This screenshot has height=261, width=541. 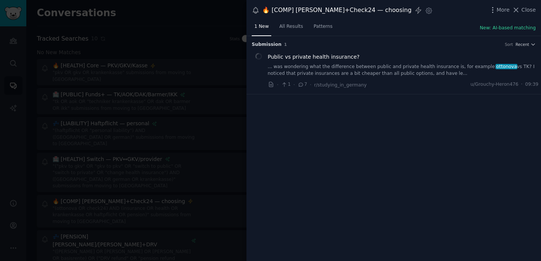 What do you see at coordinates (529, 10) in the screenshot?
I see `span: Close` at bounding box center [529, 10].